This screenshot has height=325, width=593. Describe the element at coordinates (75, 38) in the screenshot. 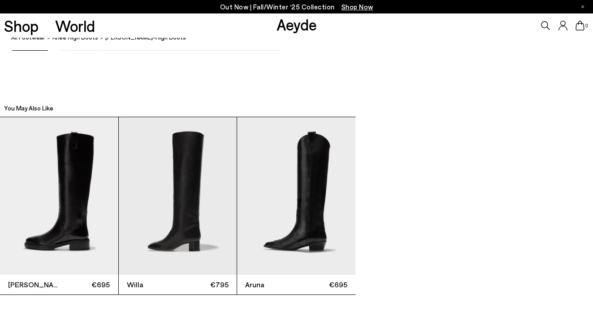

I see `span: knee high boots` at that location.